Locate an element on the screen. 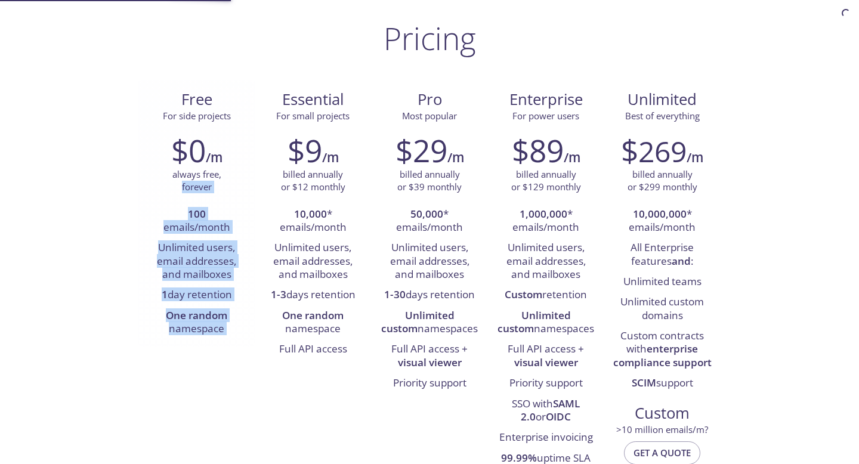  p: billed annually or $12 monthly is located at coordinates (313, 181).